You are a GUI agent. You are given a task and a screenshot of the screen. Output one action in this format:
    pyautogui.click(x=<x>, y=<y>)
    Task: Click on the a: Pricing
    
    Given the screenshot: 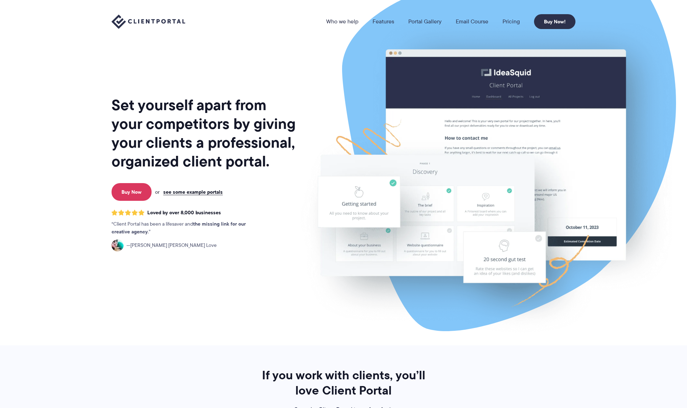 What is the action you would take?
    pyautogui.click(x=511, y=22)
    